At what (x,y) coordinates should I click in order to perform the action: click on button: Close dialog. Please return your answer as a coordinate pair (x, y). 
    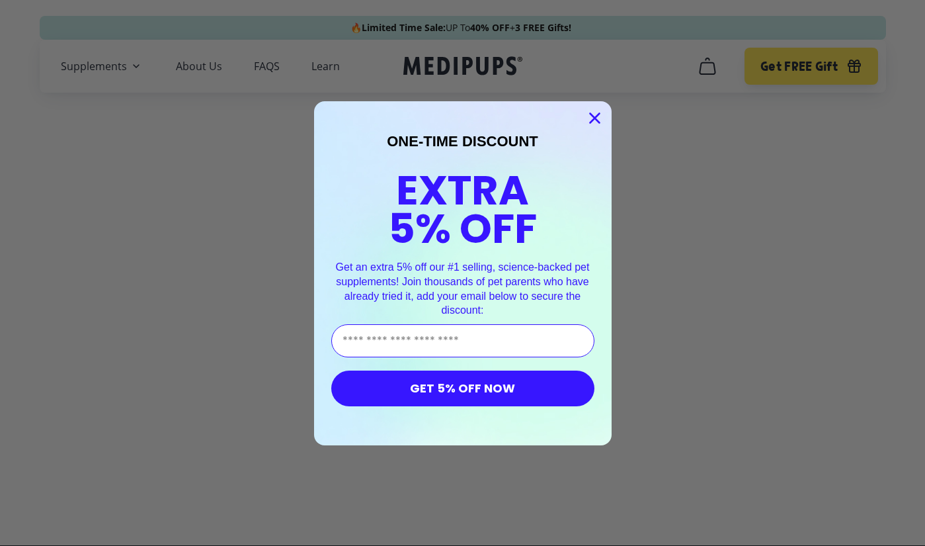
    Looking at the image, I should click on (595, 118).